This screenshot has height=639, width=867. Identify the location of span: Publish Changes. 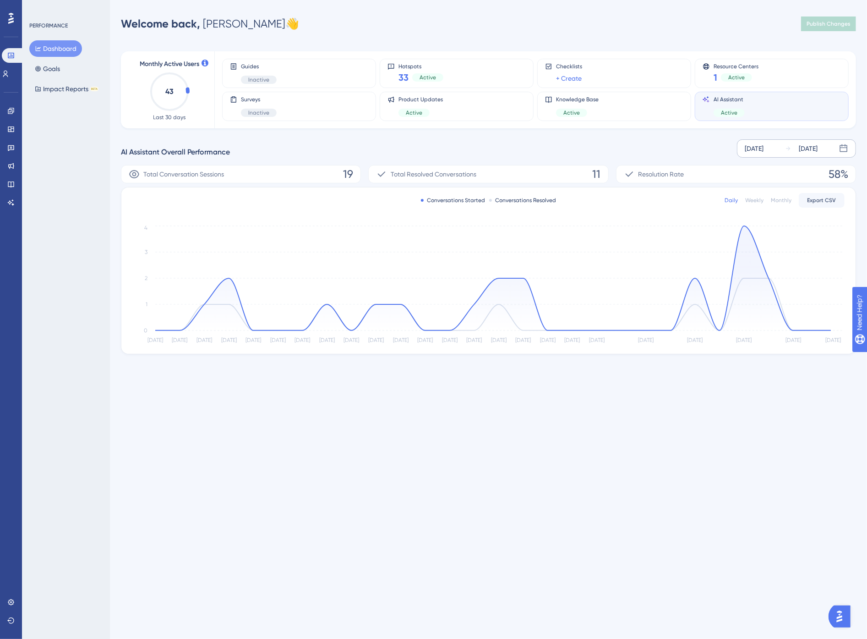
(829, 24).